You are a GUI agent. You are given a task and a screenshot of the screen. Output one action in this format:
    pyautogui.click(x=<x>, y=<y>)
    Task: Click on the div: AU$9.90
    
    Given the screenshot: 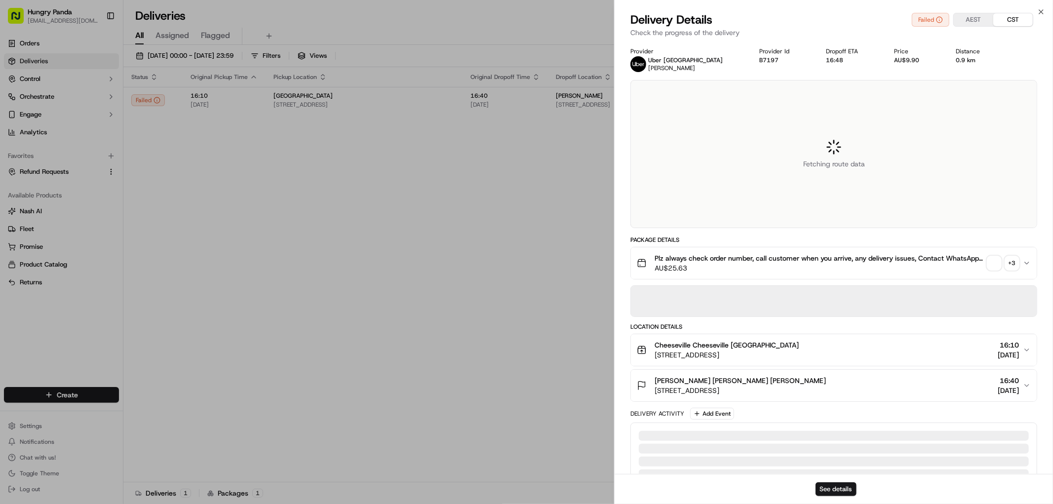 What is the action you would take?
    pyautogui.click(x=917, y=60)
    